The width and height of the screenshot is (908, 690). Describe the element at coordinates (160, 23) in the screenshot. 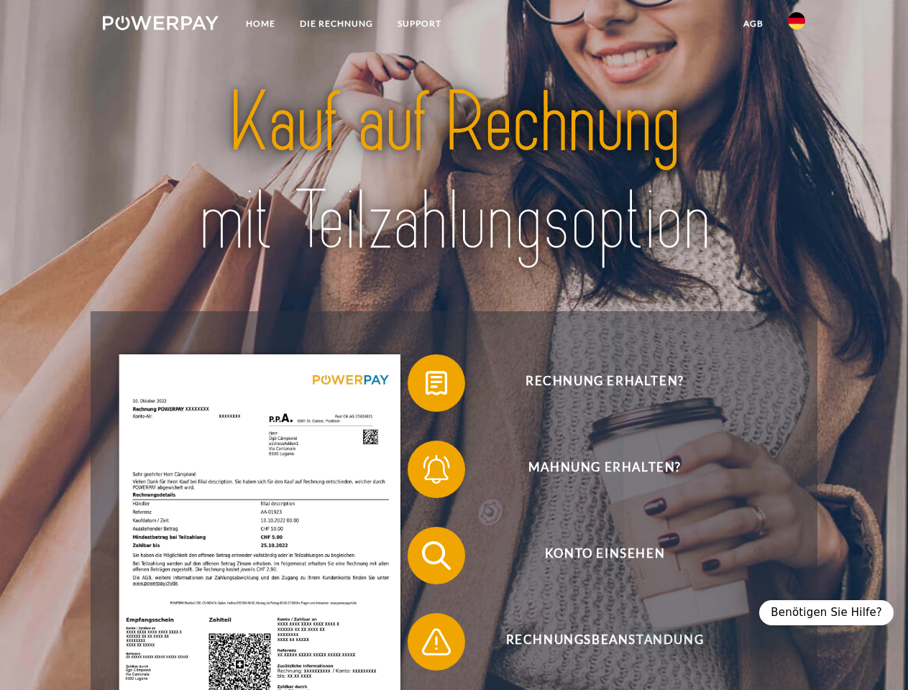

I see `img: logo-powerpay-white.svg` at that location.